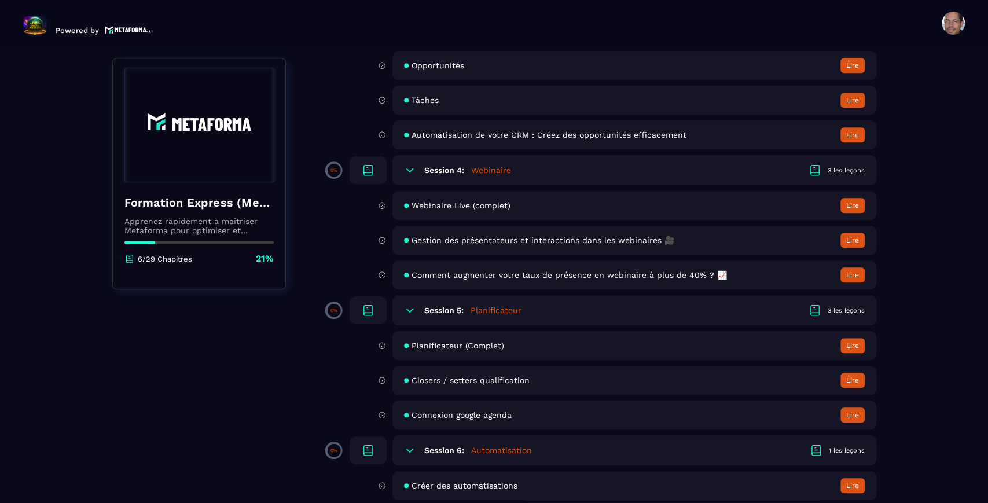  What do you see at coordinates (569, 275) in the screenshot?
I see `span: Comment augmenter votre taux de présence en webinaire à plus de 40% ? 📈` at bounding box center [569, 275].